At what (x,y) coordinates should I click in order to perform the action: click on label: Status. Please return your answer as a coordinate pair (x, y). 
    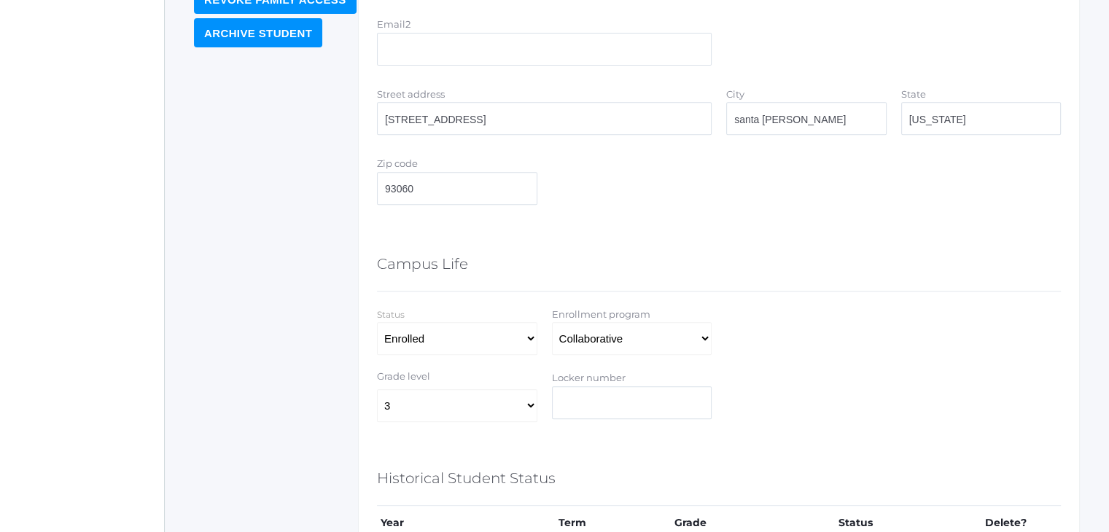
    Looking at the image, I should click on (391, 314).